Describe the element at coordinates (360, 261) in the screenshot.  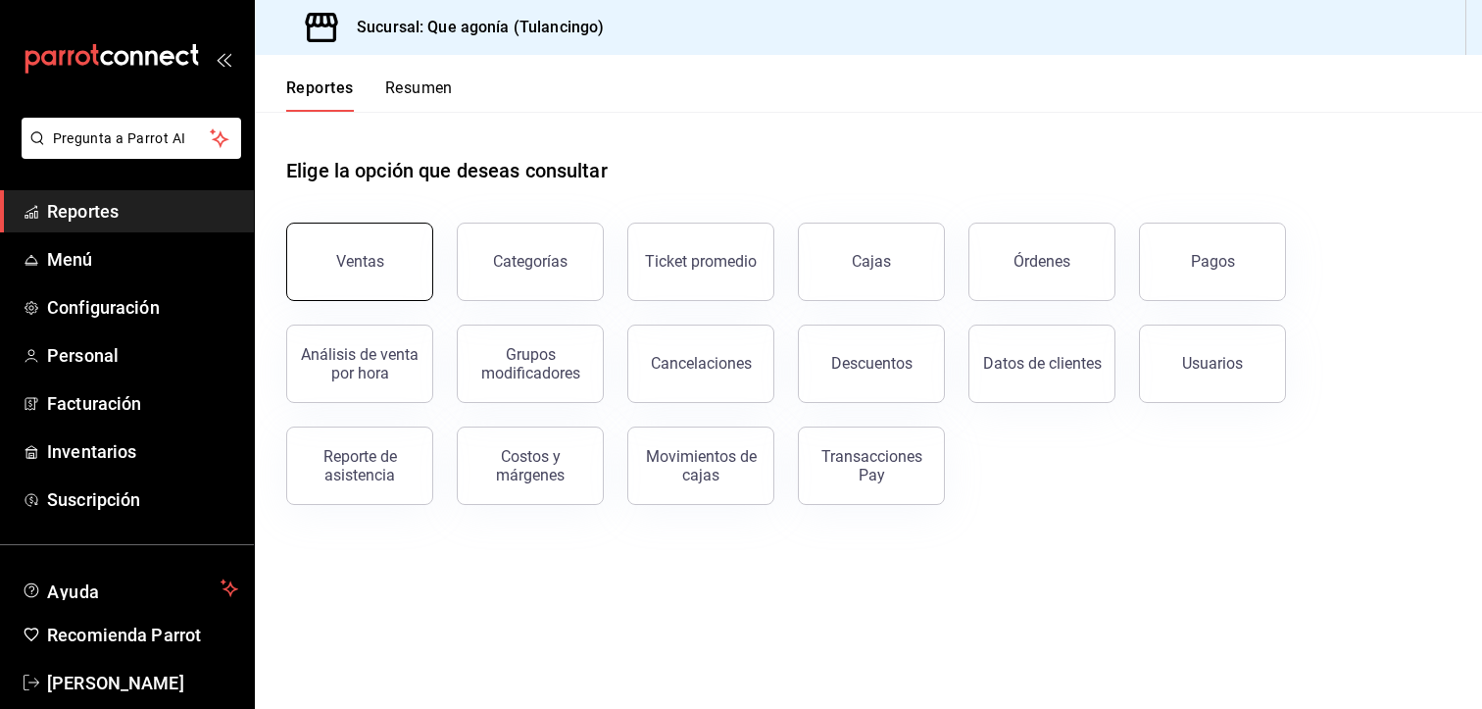
I see `div: Ventas` at that location.